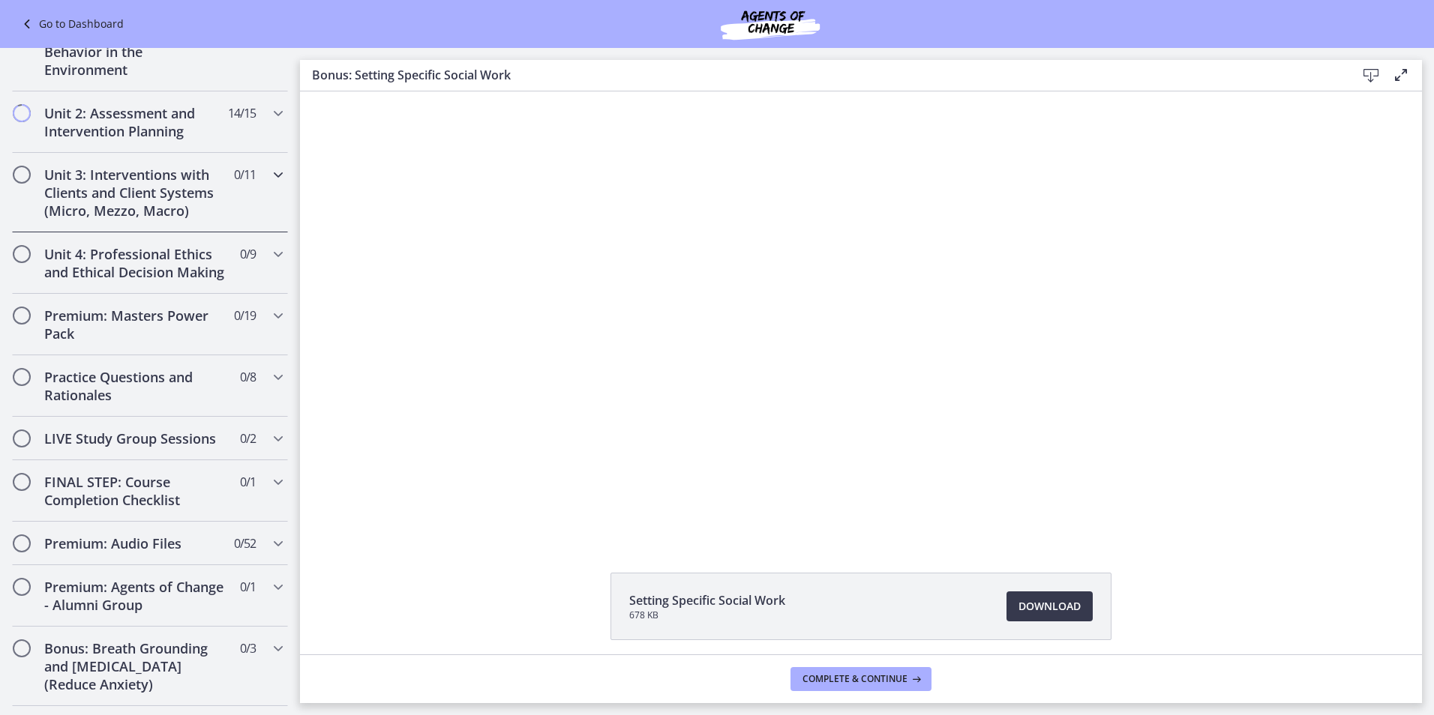 Image resolution: width=1434 pixels, height=715 pixels. What do you see at coordinates (822, 75) in the screenshot?
I see `h3: Bonus: Setting Specific Social Work` at bounding box center [822, 75].